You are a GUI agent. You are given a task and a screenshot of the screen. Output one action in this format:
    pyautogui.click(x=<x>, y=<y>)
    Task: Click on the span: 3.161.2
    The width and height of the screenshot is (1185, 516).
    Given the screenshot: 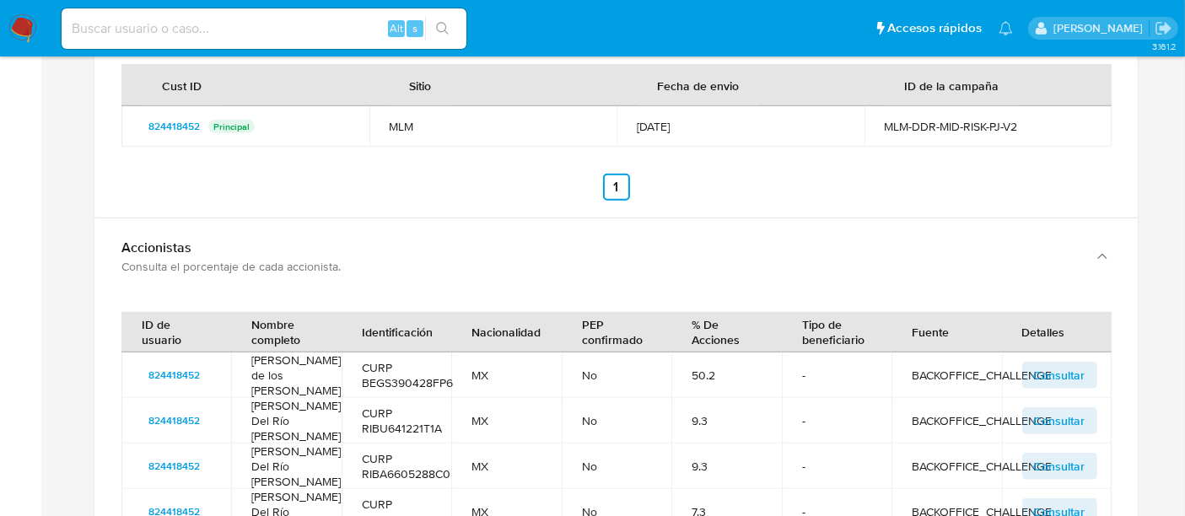 What is the action you would take?
    pyautogui.click(x=1164, y=46)
    